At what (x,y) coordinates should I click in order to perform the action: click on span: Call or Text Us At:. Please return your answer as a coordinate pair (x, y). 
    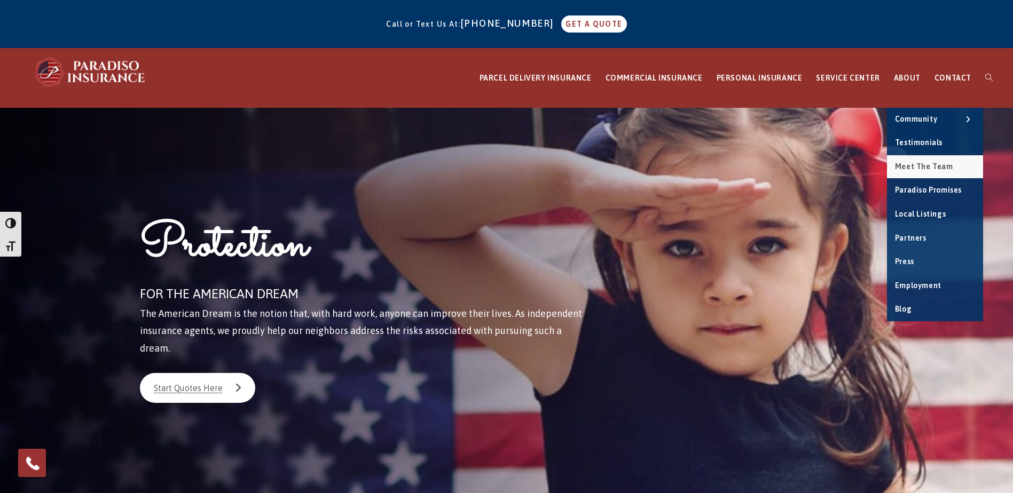
    Looking at the image, I should click on (424, 24).